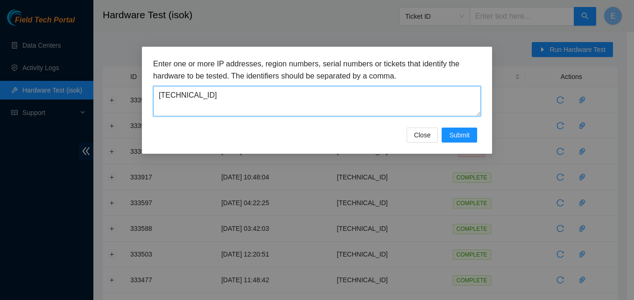  I want to click on span: Submit, so click(460, 135).